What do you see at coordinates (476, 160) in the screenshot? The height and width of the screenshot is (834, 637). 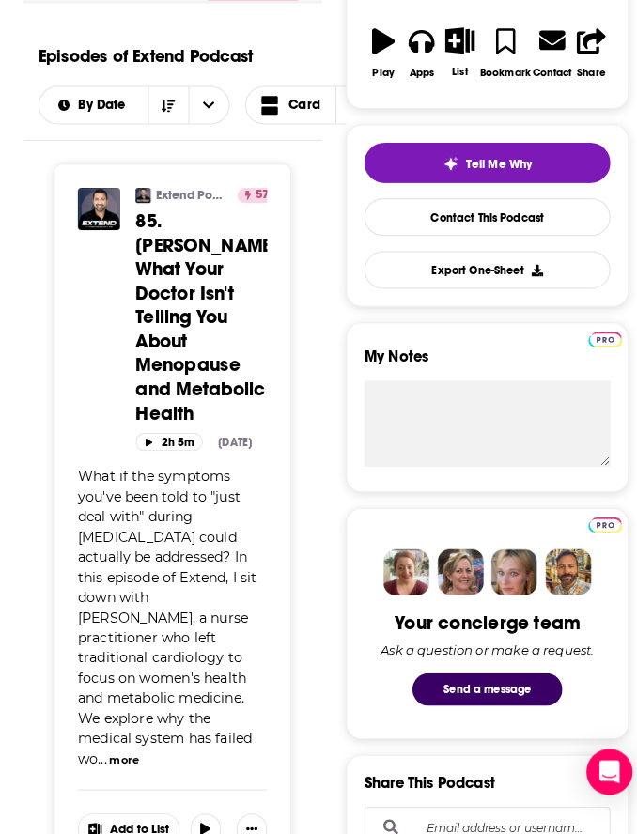 I see `button: tell me why sparkleTell Me Why` at bounding box center [476, 160].